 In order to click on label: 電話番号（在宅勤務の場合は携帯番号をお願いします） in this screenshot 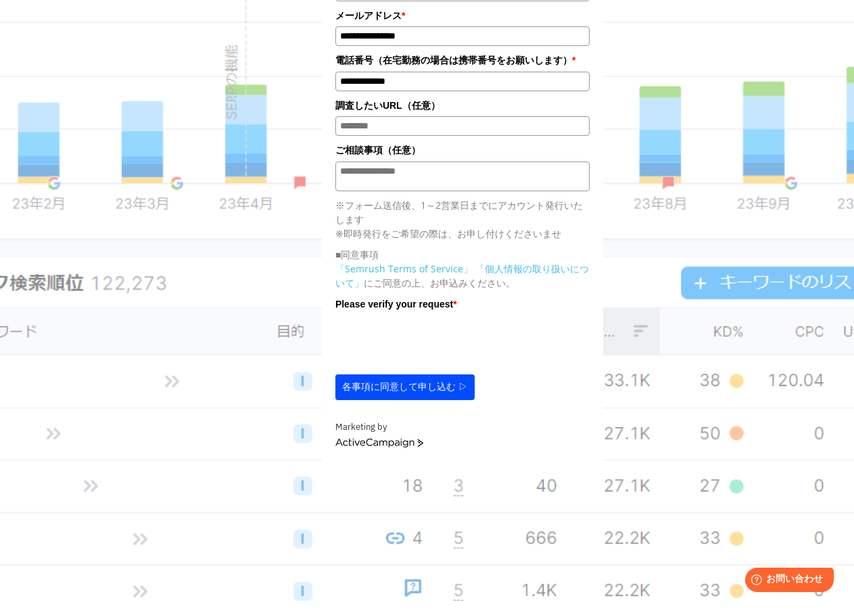, I will do `click(462, 60)`.